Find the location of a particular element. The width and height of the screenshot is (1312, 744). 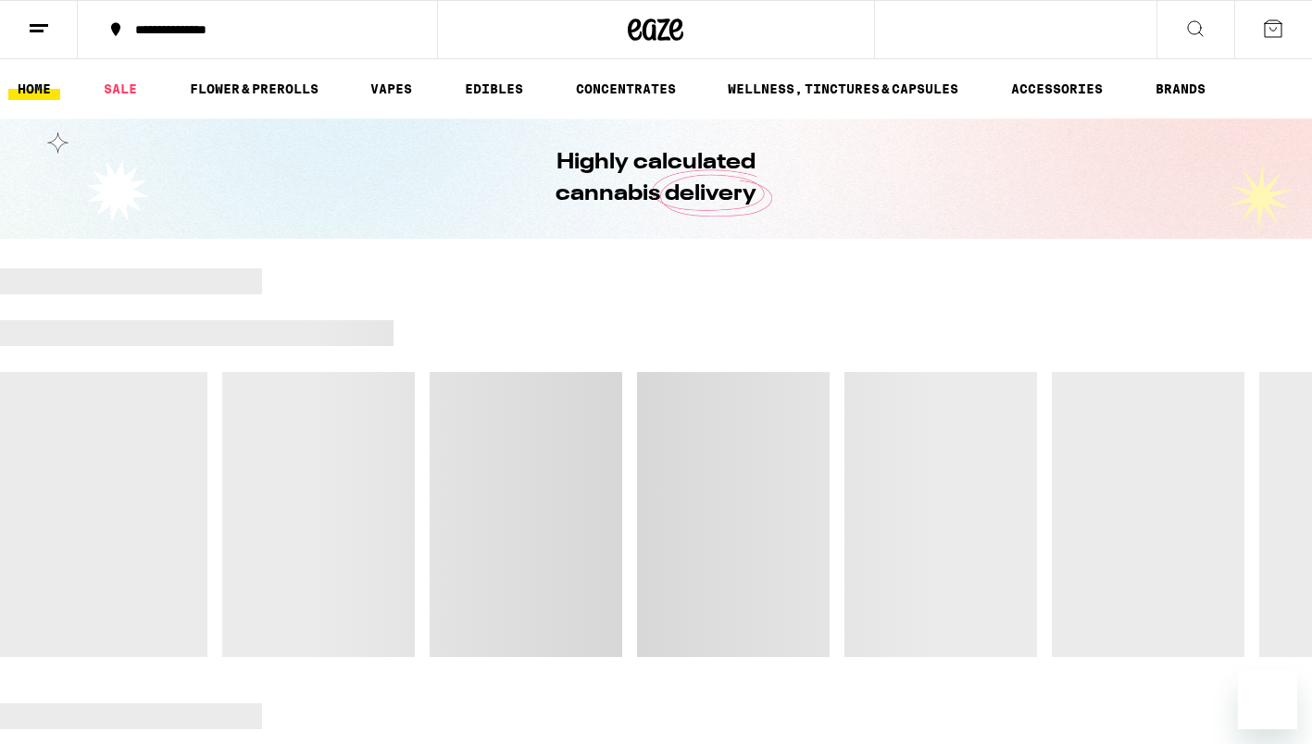

a: FLOWER & PREROLLS is located at coordinates (254, 89).